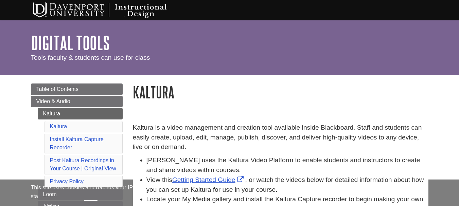  I want to click on a: Loom, so click(80, 195).